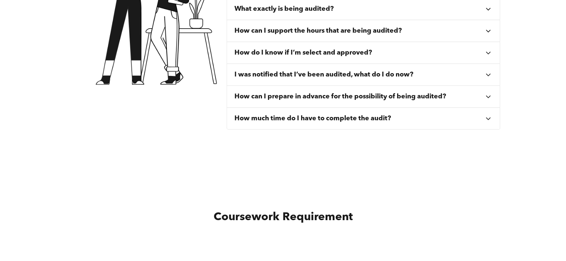 The image size is (566, 261). Describe the element at coordinates (312, 119) in the screenshot. I see `h3: How much time do I have to complete the audit?` at that location.